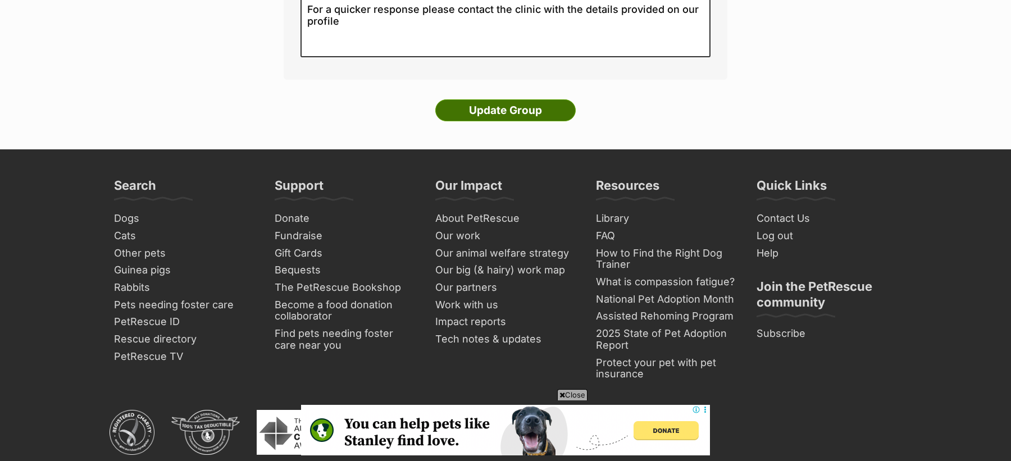  What do you see at coordinates (132, 432) in the screenshot?
I see `img: ACNC` at bounding box center [132, 432].